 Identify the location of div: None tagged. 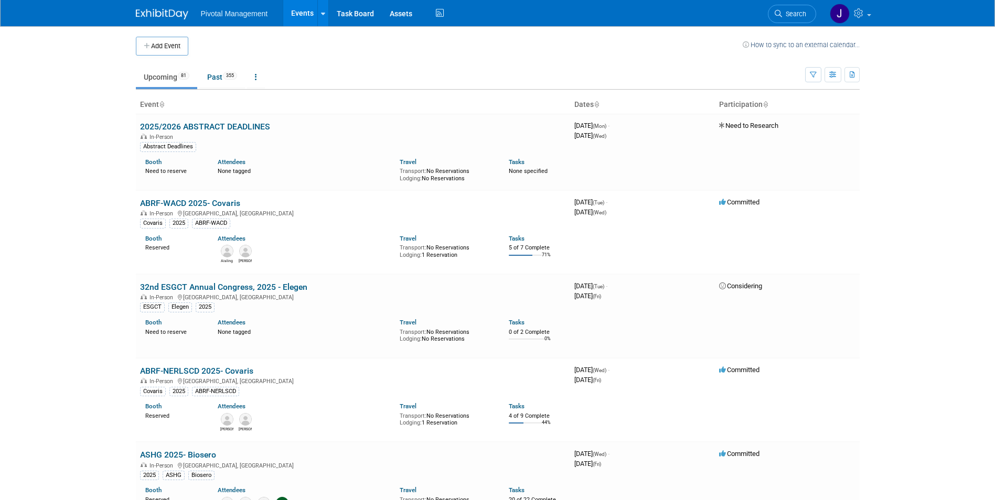
(305, 170).